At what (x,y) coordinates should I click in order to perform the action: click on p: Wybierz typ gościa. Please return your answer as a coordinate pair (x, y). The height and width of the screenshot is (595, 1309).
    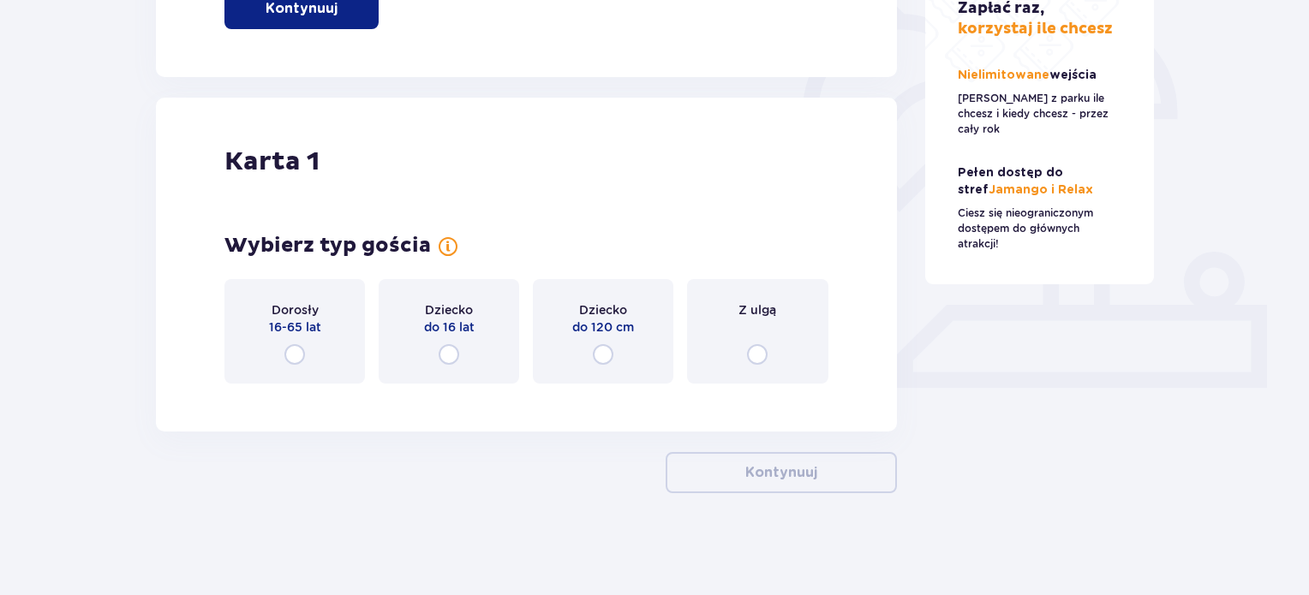
    Looking at the image, I should click on (327, 246).